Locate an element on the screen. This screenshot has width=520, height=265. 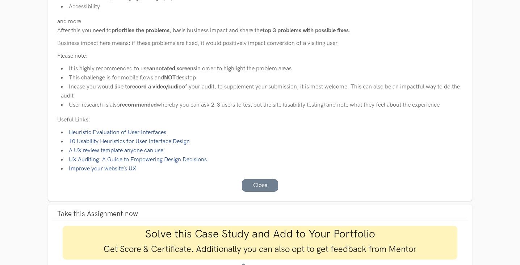
b: recommended is located at coordinates (138, 105).